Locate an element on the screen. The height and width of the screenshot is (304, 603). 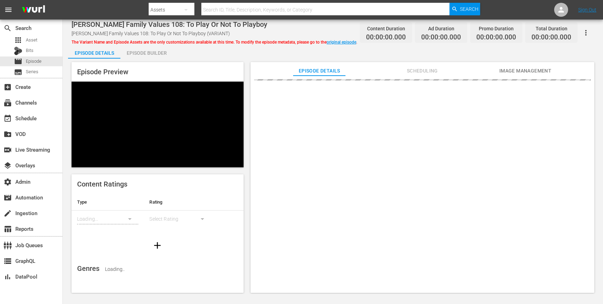
div: Episode Details is located at coordinates (94, 53).